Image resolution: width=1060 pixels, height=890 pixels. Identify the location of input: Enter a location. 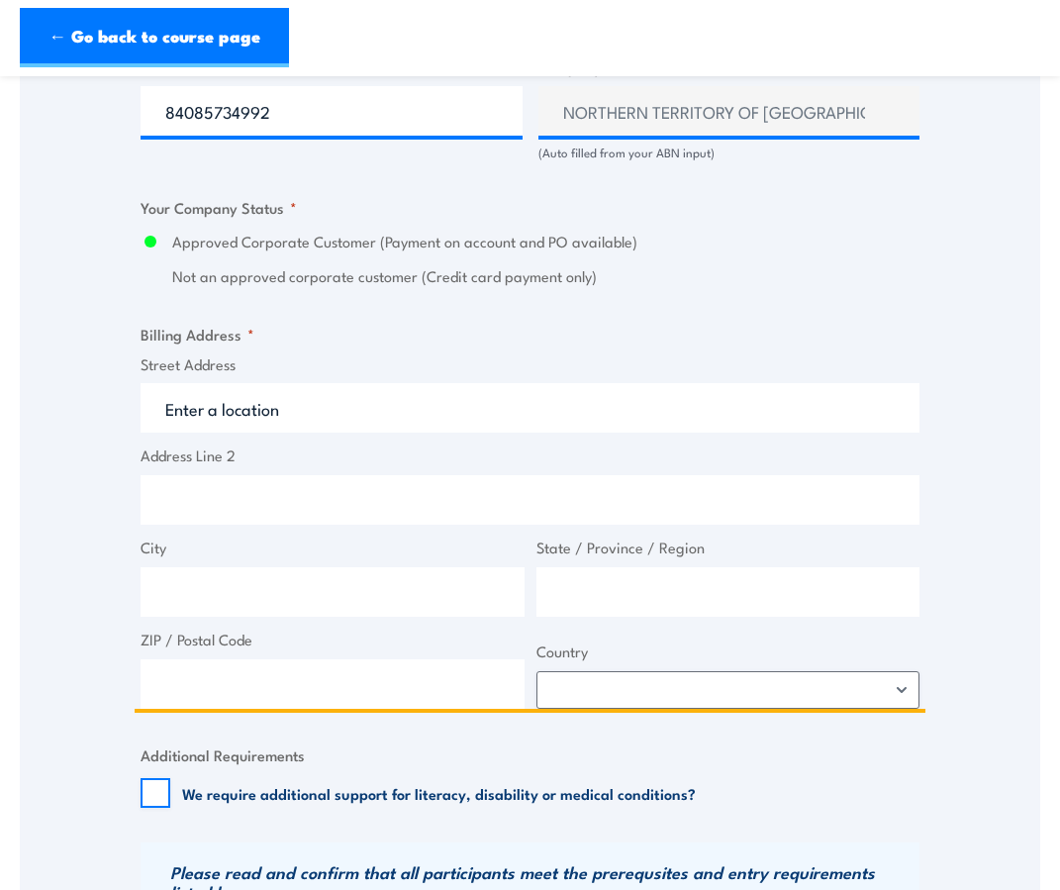
(529, 408).